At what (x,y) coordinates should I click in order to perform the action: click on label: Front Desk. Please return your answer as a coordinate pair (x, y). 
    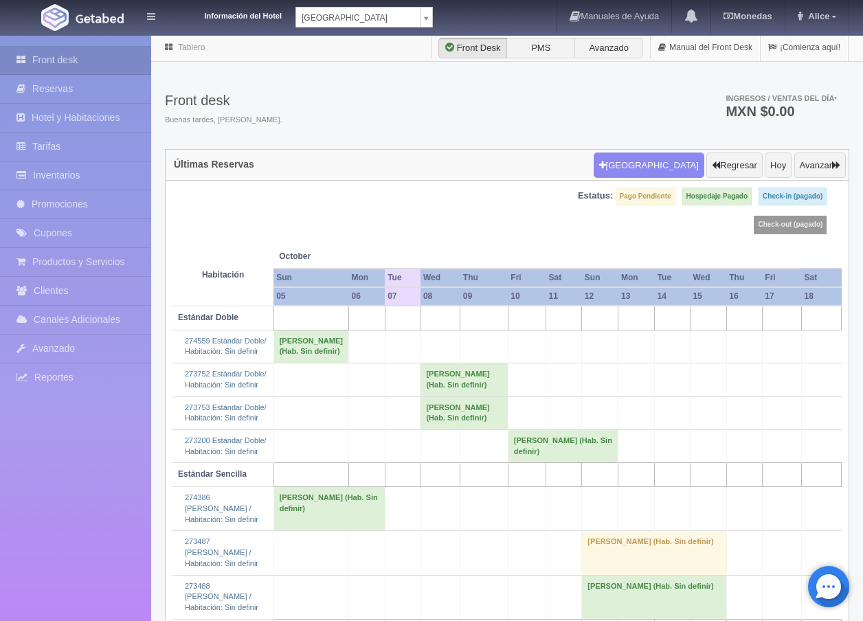
    Looking at the image, I should click on (473, 48).